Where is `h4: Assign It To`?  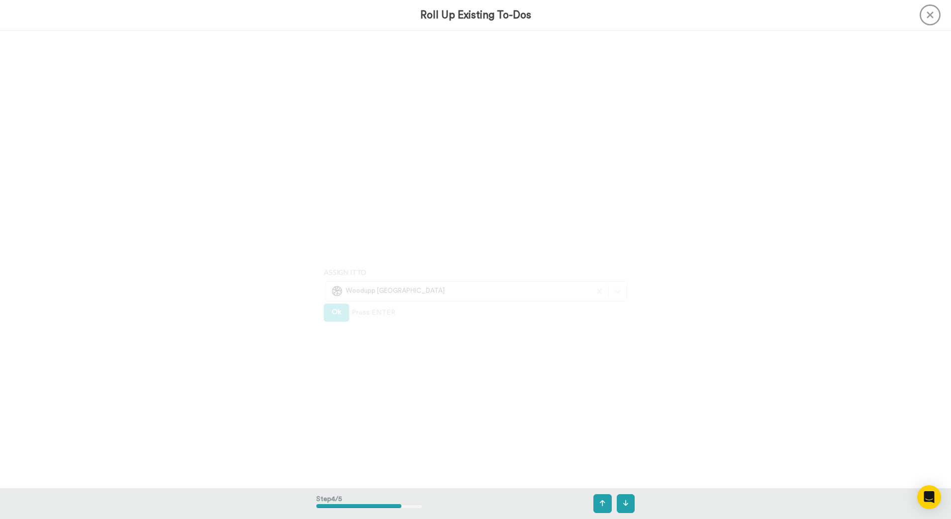
h4: Assign It To is located at coordinates (475, 272).